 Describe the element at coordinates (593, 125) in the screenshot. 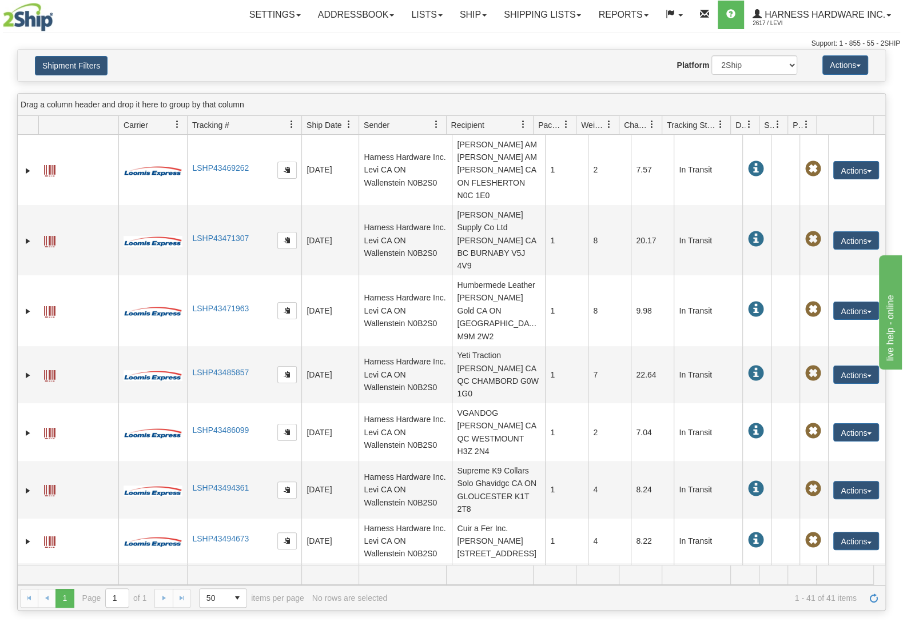

I see `span: Weight` at that location.